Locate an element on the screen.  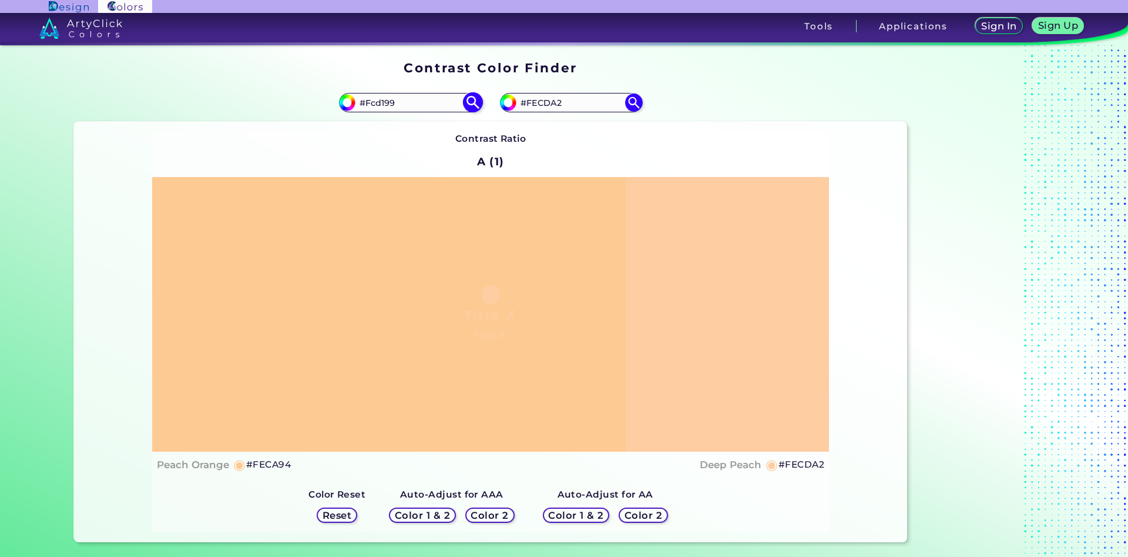
img: ArtyClick Design logo is located at coordinates (68, 6).